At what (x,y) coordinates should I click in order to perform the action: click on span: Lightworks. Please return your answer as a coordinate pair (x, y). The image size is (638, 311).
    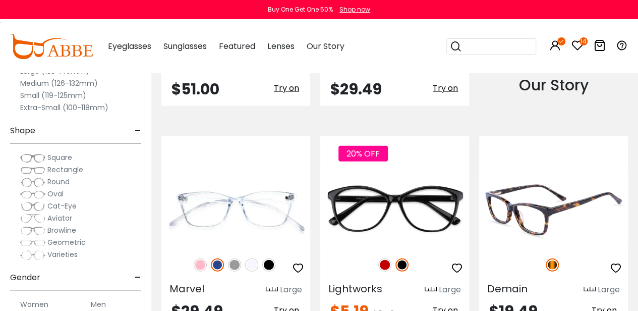
    Looking at the image, I should click on (355, 288).